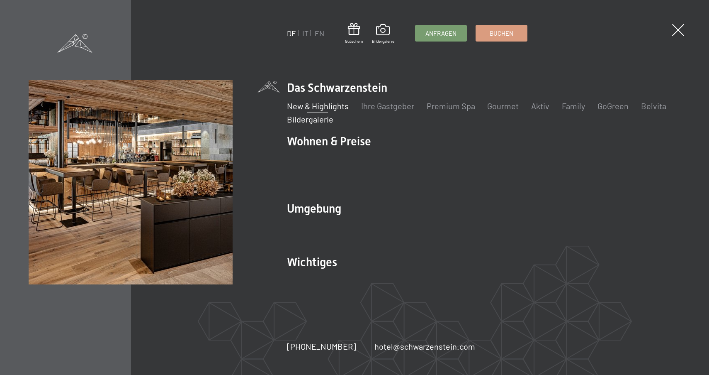 This screenshot has width=709, height=375. I want to click on a: Anfragen, so click(441, 33).